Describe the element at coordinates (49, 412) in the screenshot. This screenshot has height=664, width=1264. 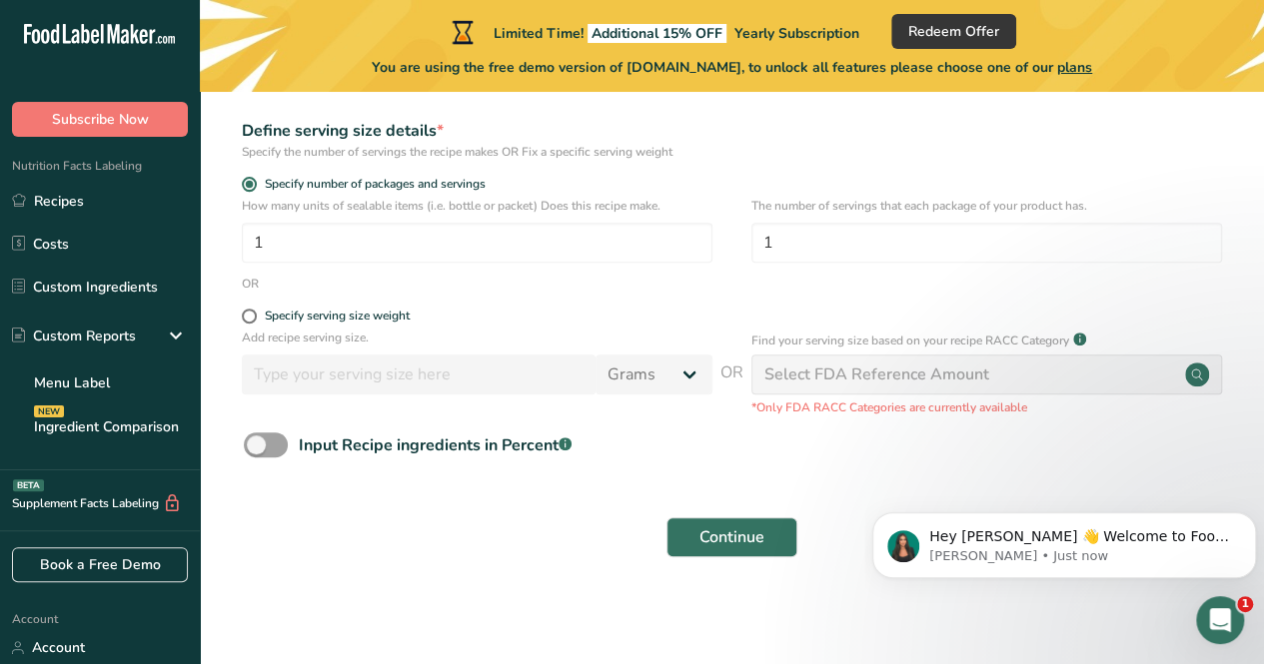
I see `div: NEW` at that location.